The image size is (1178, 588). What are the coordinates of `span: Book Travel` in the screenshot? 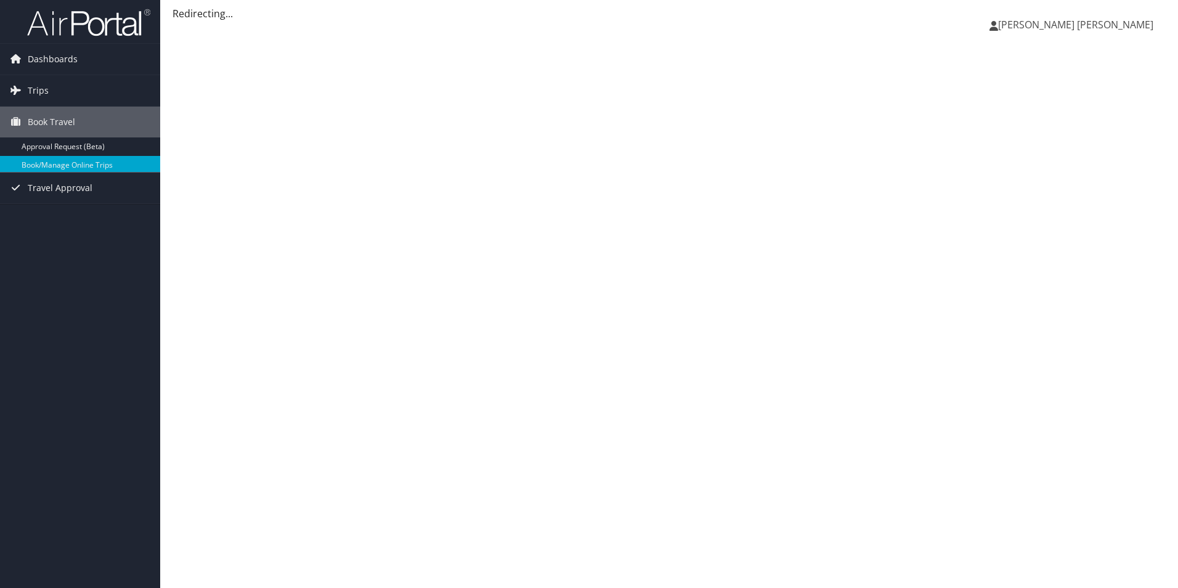 It's located at (51, 122).